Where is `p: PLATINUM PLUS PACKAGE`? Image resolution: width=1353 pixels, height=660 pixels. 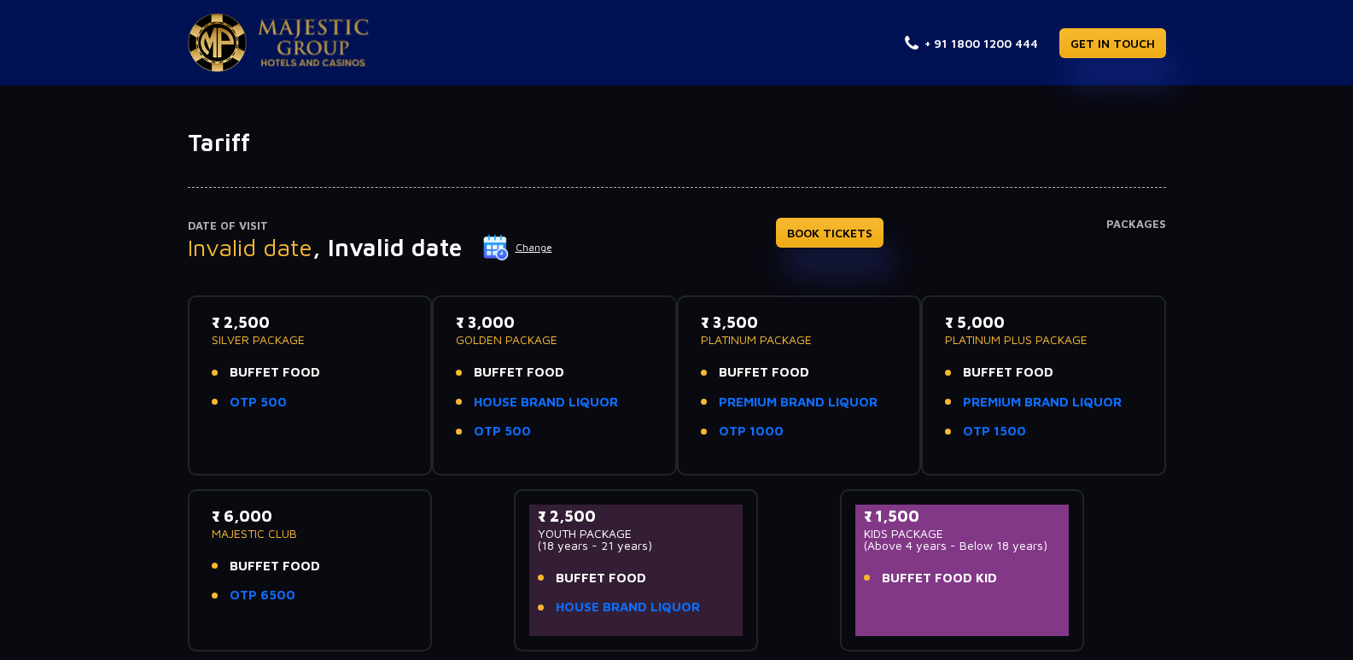 p: PLATINUM PLUS PACKAGE is located at coordinates (1043, 340).